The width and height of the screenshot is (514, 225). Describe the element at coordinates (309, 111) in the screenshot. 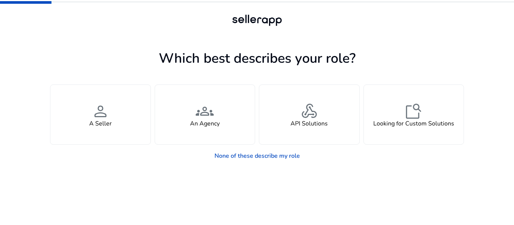

I see `span: webhook` at that location.